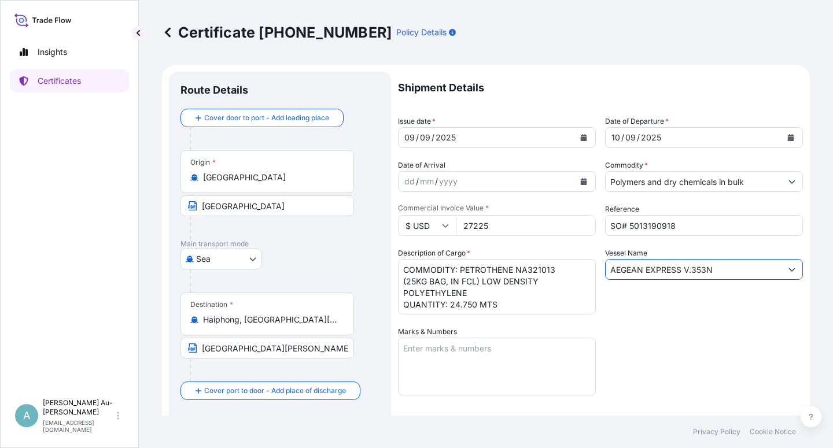 This screenshot has height=448, width=833. I want to click on p: Route Details, so click(214, 90).